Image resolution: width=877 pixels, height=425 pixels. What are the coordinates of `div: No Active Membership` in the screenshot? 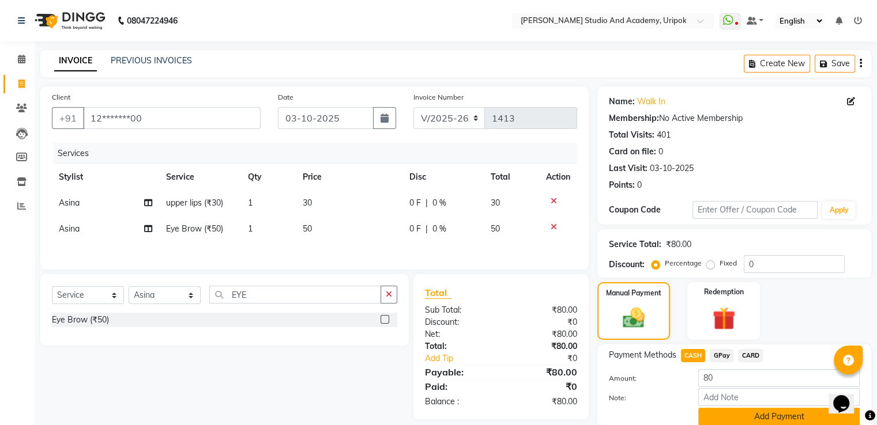 It's located at (734, 118).